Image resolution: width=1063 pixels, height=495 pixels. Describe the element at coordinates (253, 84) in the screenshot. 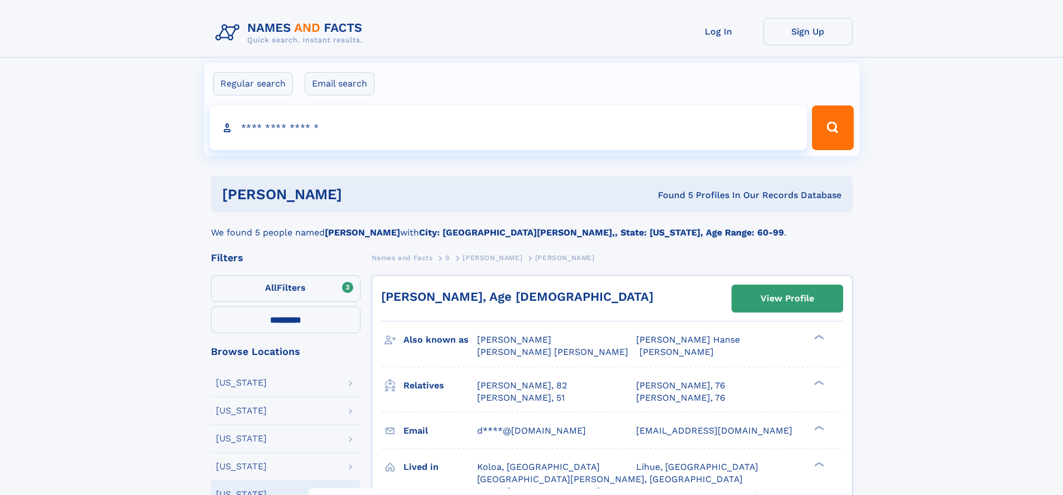

I see `label: Regular search` at that location.